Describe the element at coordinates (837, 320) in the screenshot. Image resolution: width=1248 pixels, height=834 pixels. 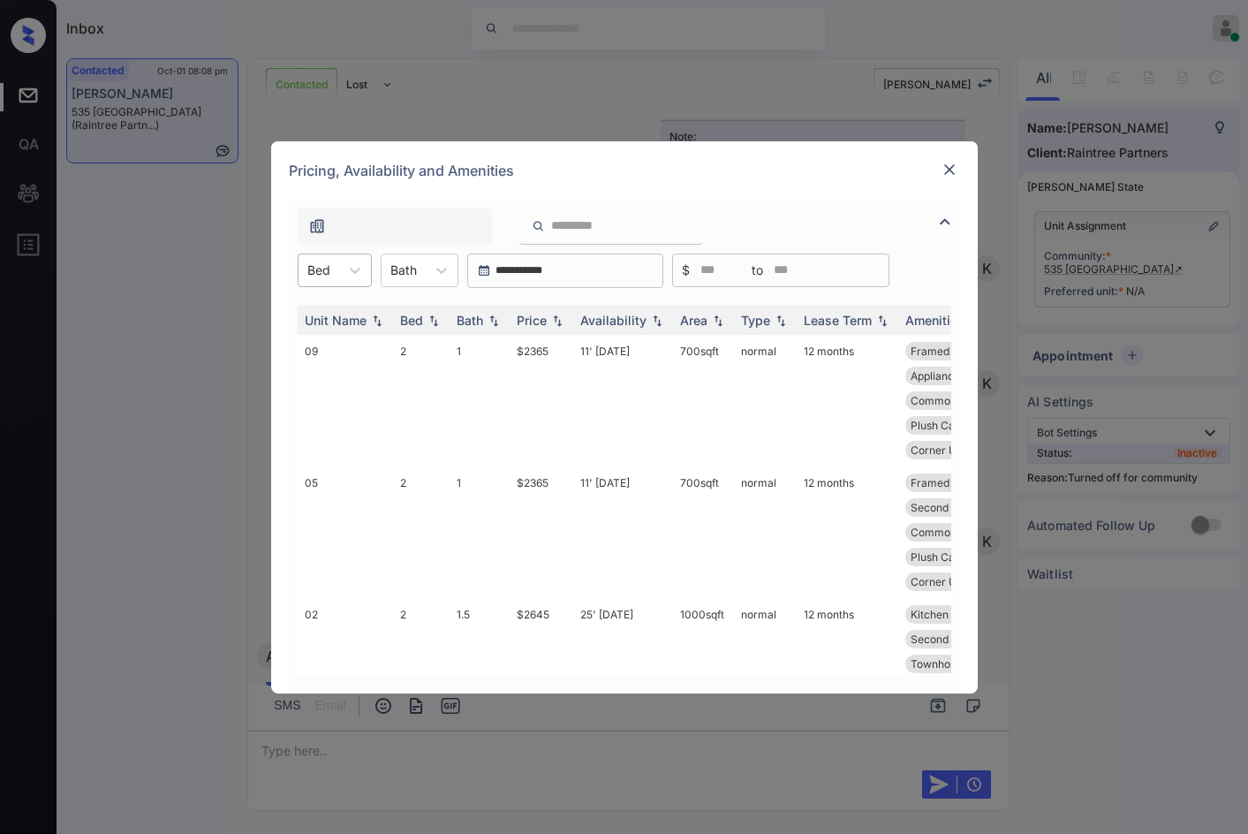
I see `div: Lease Term` at that location.